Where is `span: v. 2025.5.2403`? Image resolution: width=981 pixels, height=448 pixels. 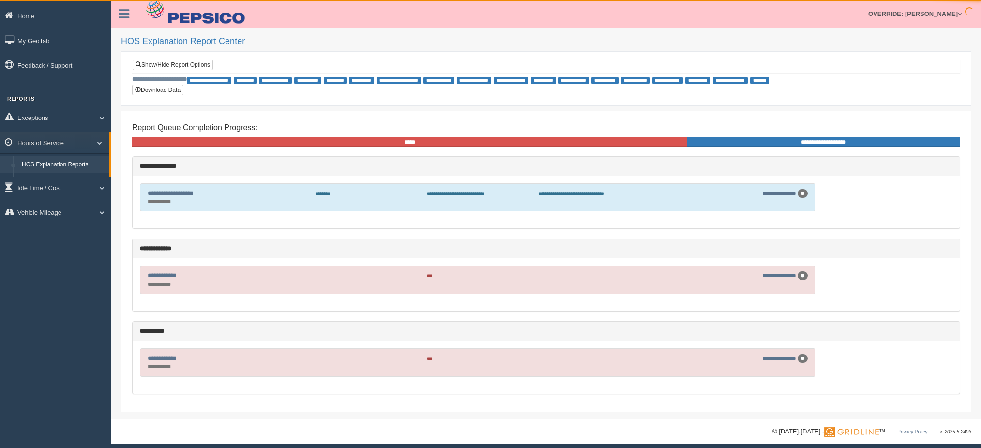
span: v. 2025.5.2403 is located at coordinates (955, 432).